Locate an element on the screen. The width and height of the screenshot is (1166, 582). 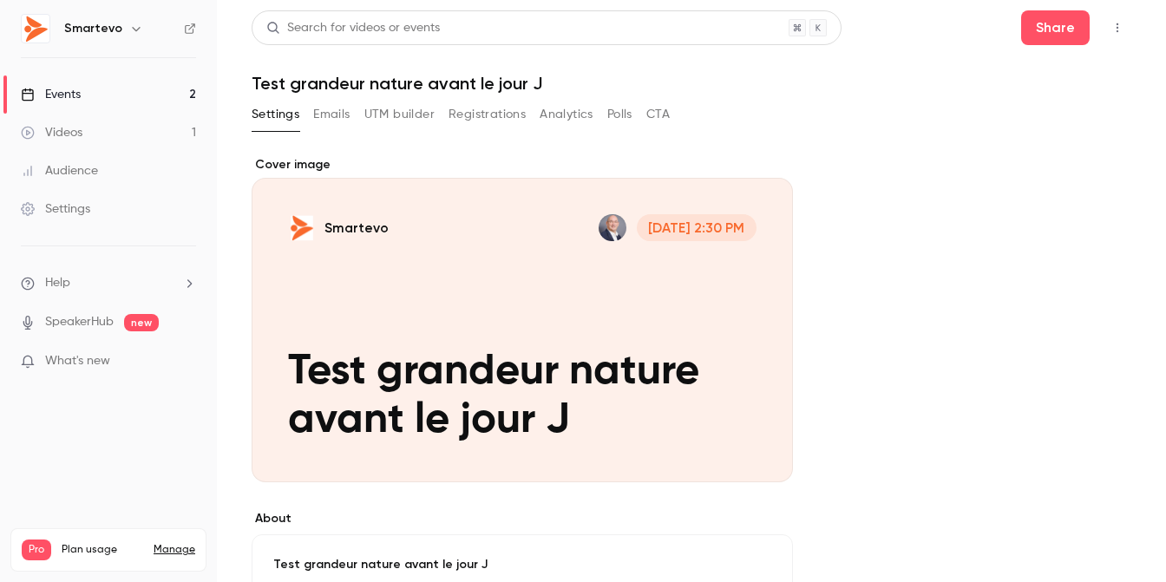
span: Pro is located at coordinates (36, 550).